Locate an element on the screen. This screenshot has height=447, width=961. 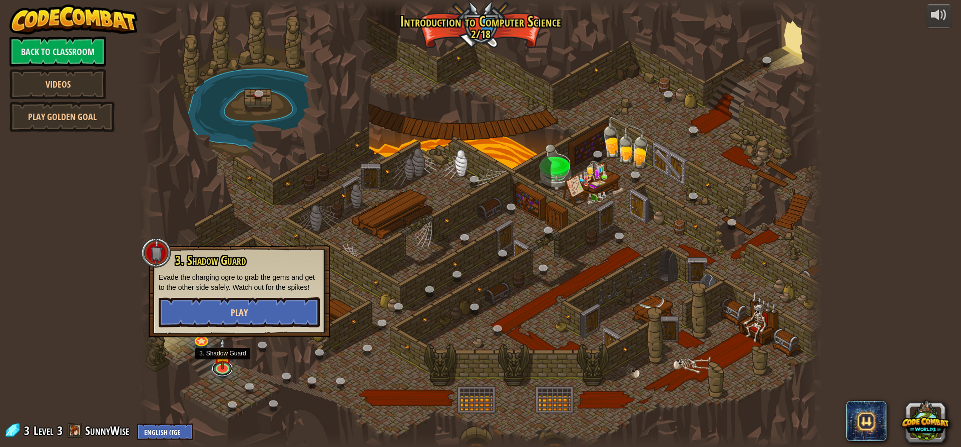
p: Evade the charging ogre to grab the gems and get to the other side safely. Watch out for the spikes! is located at coordinates (239, 282).